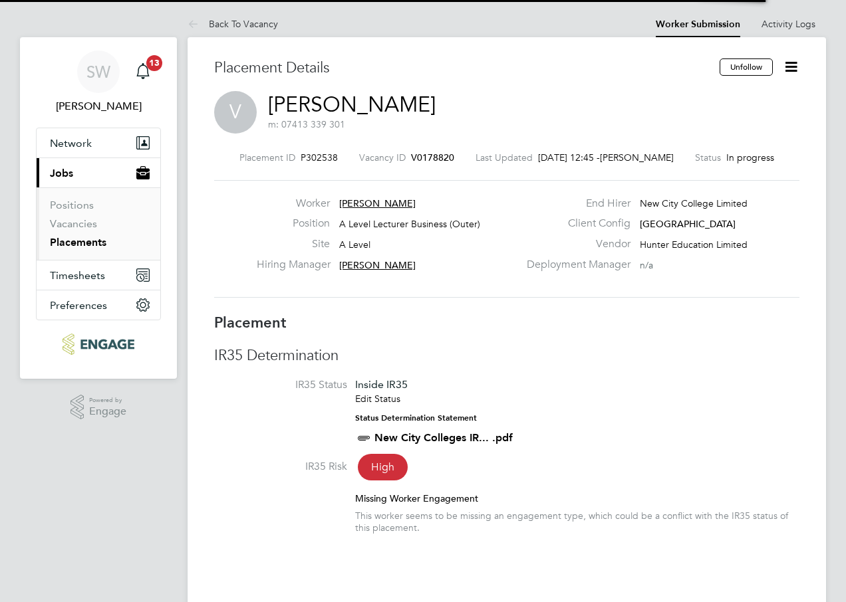 This screenshot has height=602, width=846. What do you see at coordinates (250, 322) in the screenshot?
I see `b: Placement` at bounding box center [250, 322].